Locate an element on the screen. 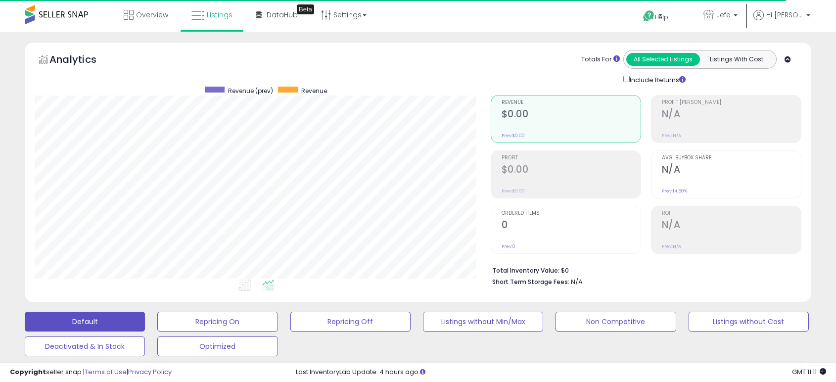 Image resolution: width=836 pixels, height=382 pixels. span: 2025-08-17 11:11 GMT is located at coordinates (809, 371).